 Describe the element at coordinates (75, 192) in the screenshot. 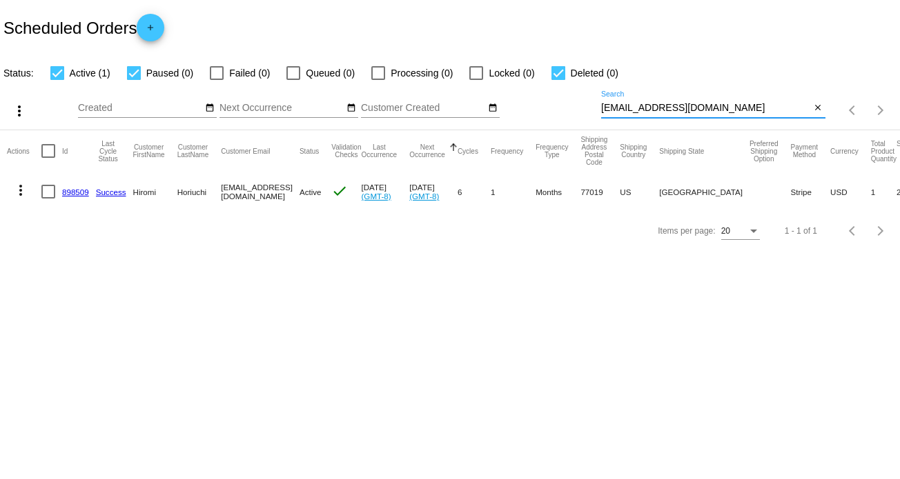

I see `a: 898509` at that location.